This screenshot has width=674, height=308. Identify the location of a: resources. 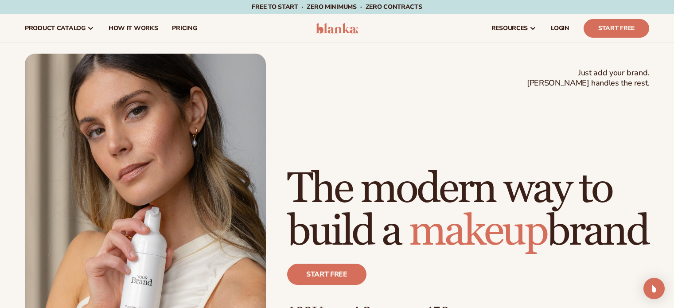
(514, 28).